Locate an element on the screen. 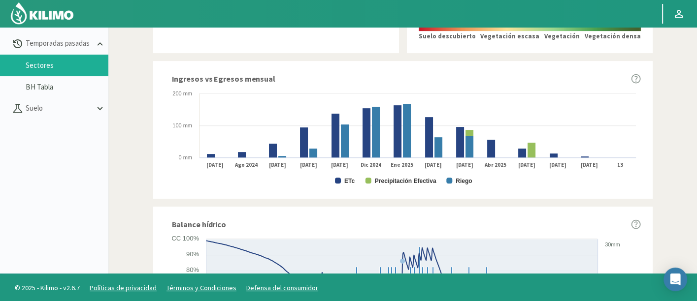 Image resolution: width=697 pixels, height=301 pixels. text: 30mm is located at coordinates (612, 245).